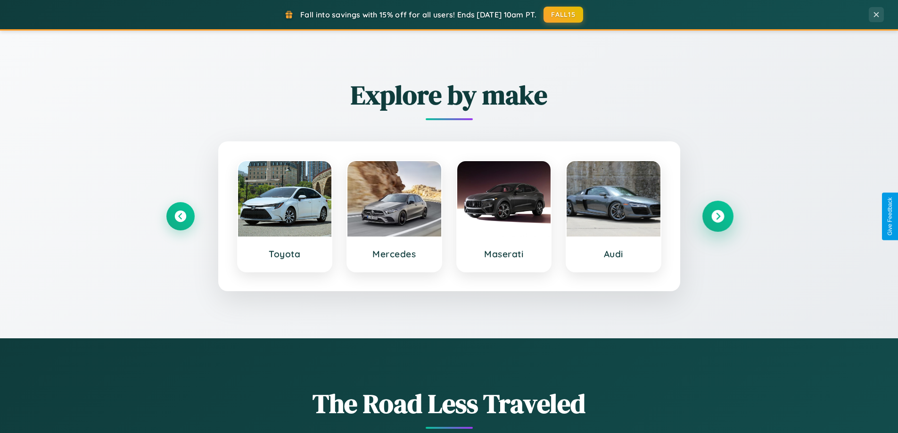  Describe the element at coordinates (563, 15) in the screenshot. I see `button: FALL15` at that location.